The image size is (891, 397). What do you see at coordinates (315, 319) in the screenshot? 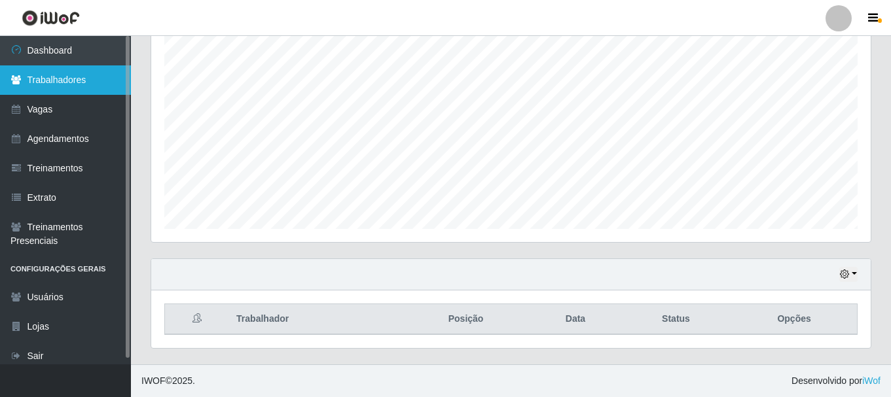
I see `th: Trabalhador` at bounding box center [315, 319].